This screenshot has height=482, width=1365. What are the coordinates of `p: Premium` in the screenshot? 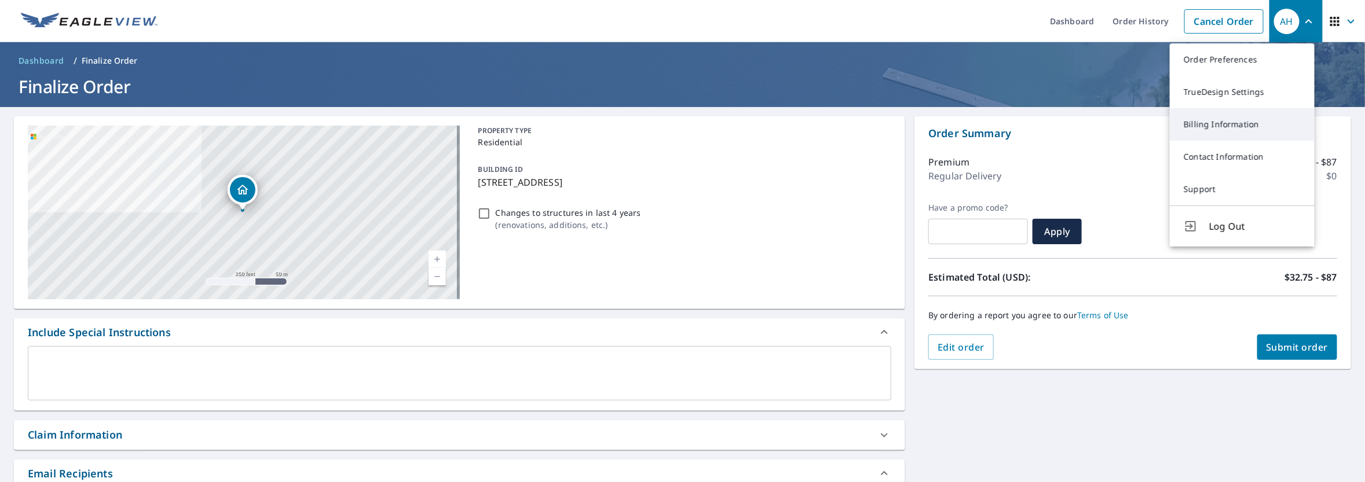 It's located at (949, 162).